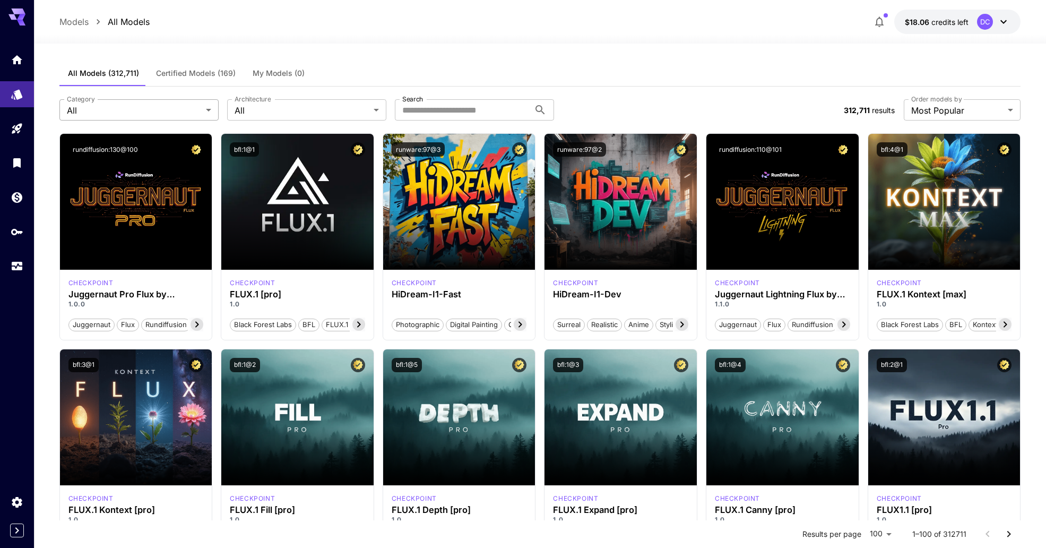  Describe the element at coordinates (412, 99) in the screenshot. I see `label: Search` at that location.